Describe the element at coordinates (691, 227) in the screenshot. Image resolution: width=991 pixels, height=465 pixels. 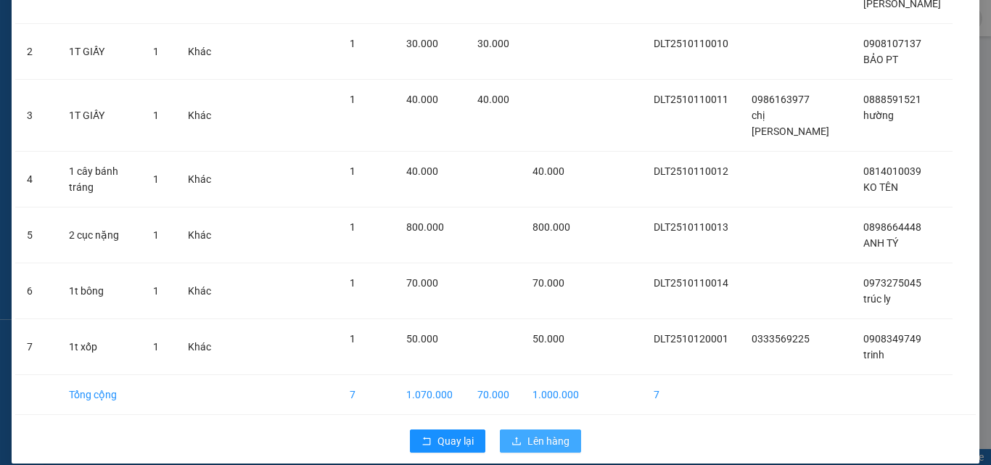
I see `span: DLT2510110013` at that location.